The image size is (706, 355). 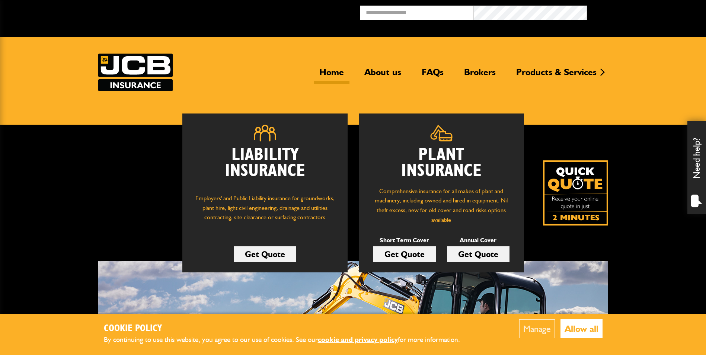 What do you see at coordinates (358, 340) in the screenshot?
I see `a: cookie and privacy policy` at bounding box center [358, 340].